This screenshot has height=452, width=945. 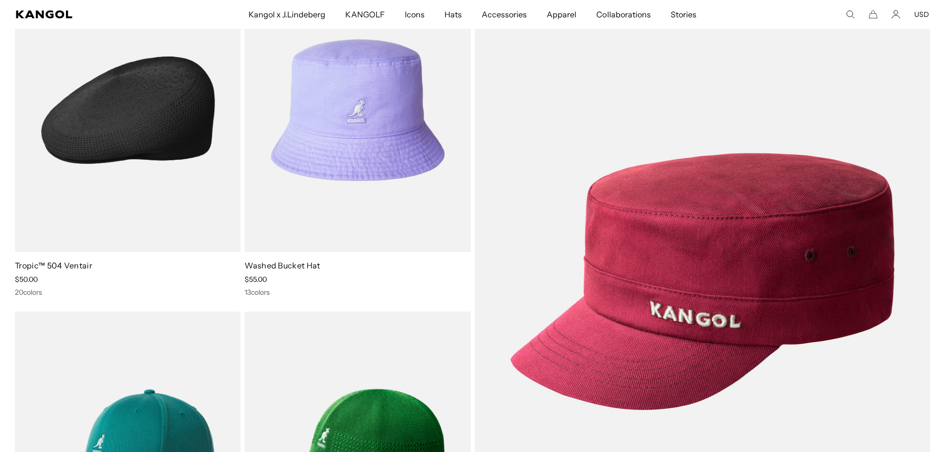 What do you see at coordinates (922, 14) in the screenshot?
I see `button: USD` at bounding box center [922, 14].